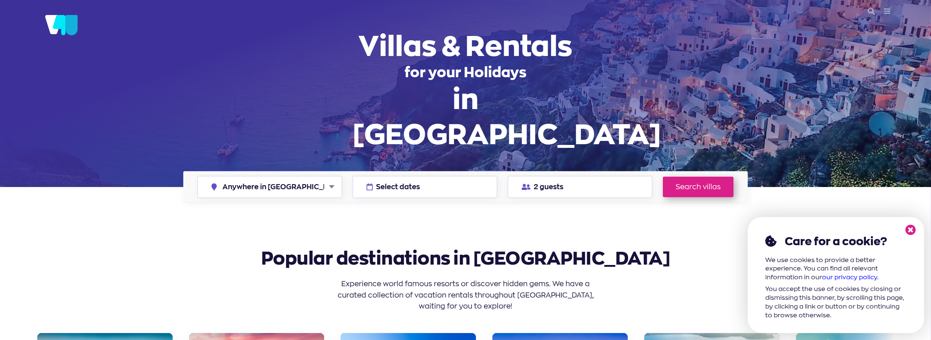 The height and width of the screenshot is (340, 931). I want to click on p: Experience world famous resorts or discover hidden gems. We have a curated collection of vacation..., so click(466, 295).